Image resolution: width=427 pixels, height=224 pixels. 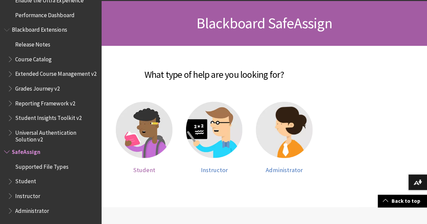 I want to click on nav: Book outline for Blackboard SafeAssign, so click(x=51, y=181).